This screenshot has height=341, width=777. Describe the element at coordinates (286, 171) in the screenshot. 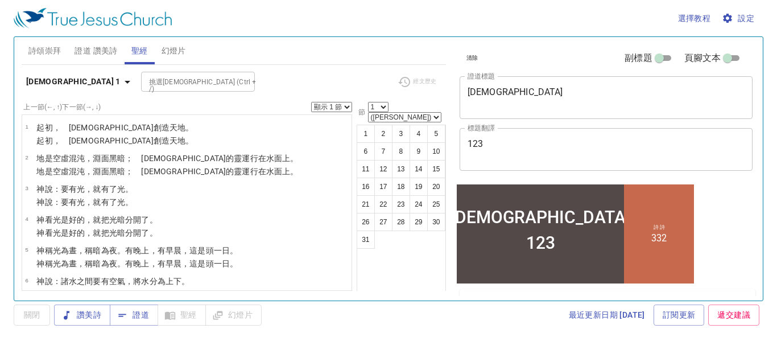

I see `wh4325: 面` at that location.